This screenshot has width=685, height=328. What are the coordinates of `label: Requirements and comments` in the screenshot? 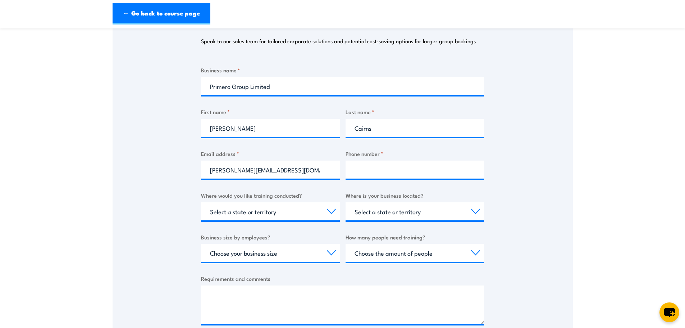 It's located at (342, 278).